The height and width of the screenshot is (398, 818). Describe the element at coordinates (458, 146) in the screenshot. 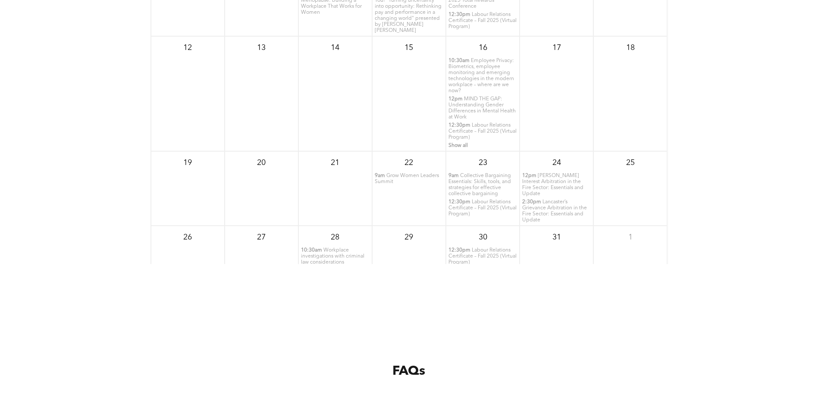

I see `span: Show all` at that location.